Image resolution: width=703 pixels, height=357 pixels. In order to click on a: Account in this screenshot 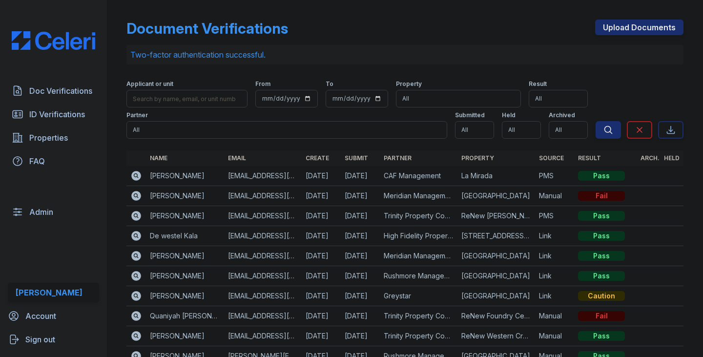, I will do `click(53, 316)`.